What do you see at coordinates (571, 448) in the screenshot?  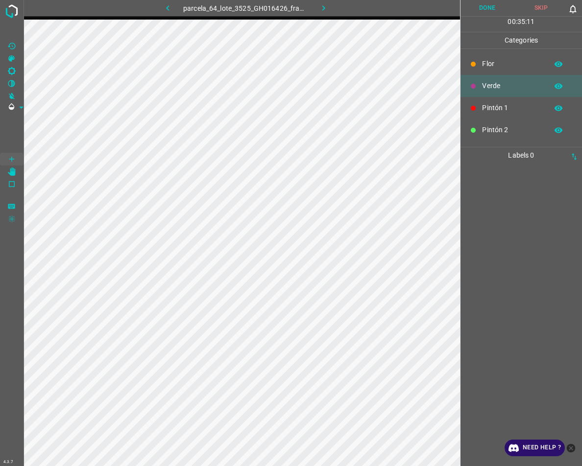 I see `button: close-help` at bounding box center [571, 448].